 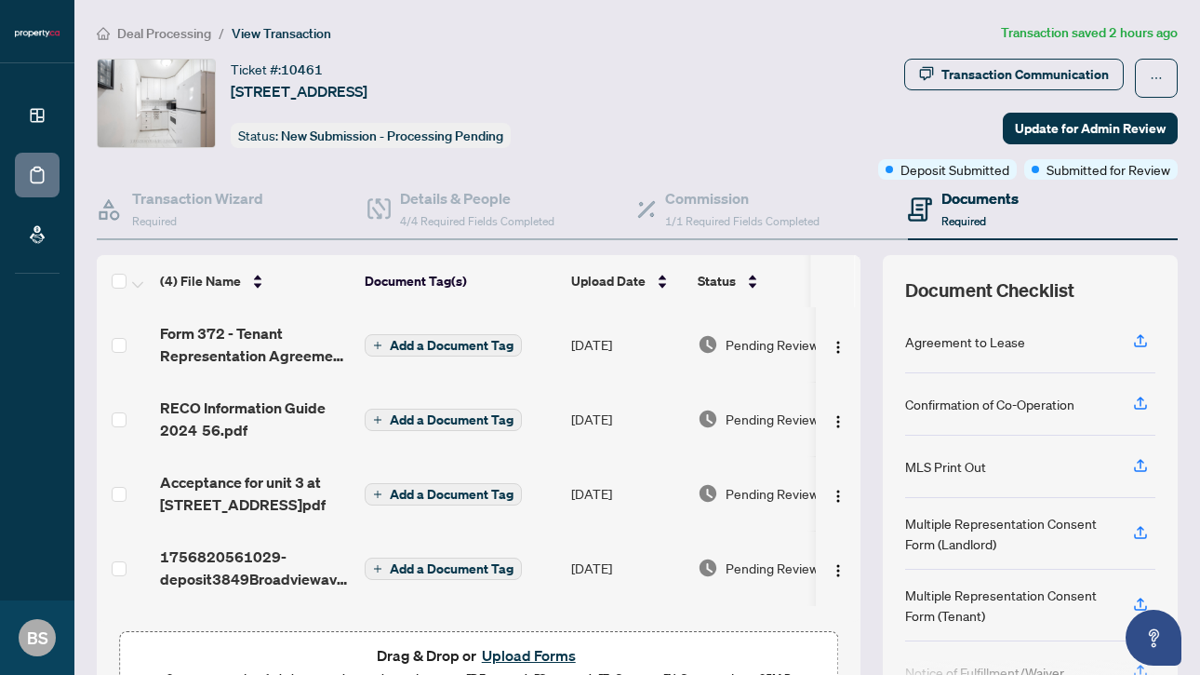 I want to click on span: New Submission - Processing Pending, so click(x=392, y=136).